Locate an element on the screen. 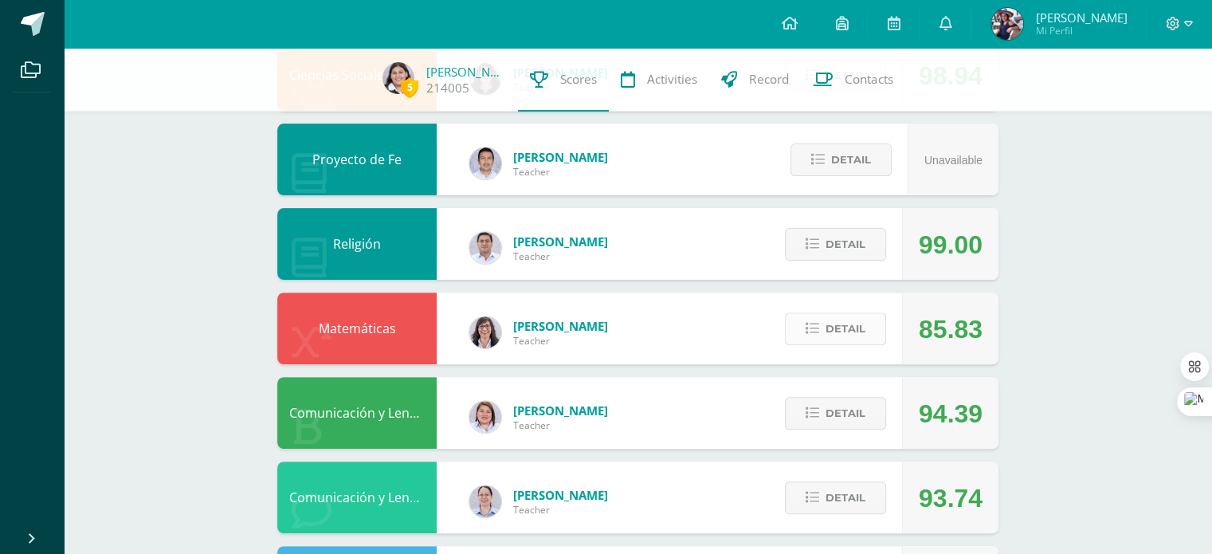 The width and height of the screenshot is (1212, 554). img: daba15fc5312cea3888e84612827f950.png is located at coordinates (485, 501).